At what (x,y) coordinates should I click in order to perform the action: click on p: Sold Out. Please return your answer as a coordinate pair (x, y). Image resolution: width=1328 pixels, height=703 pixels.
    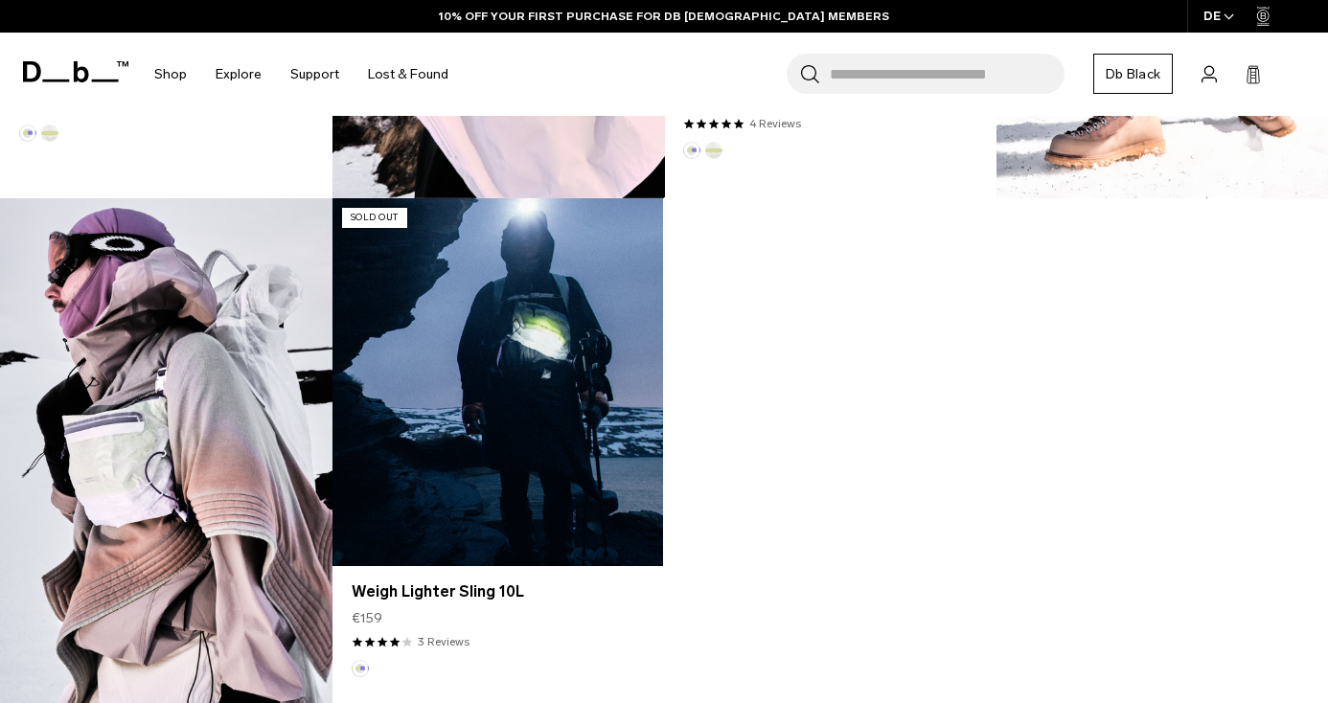
    Looking at the image, I should click on (375, 218).